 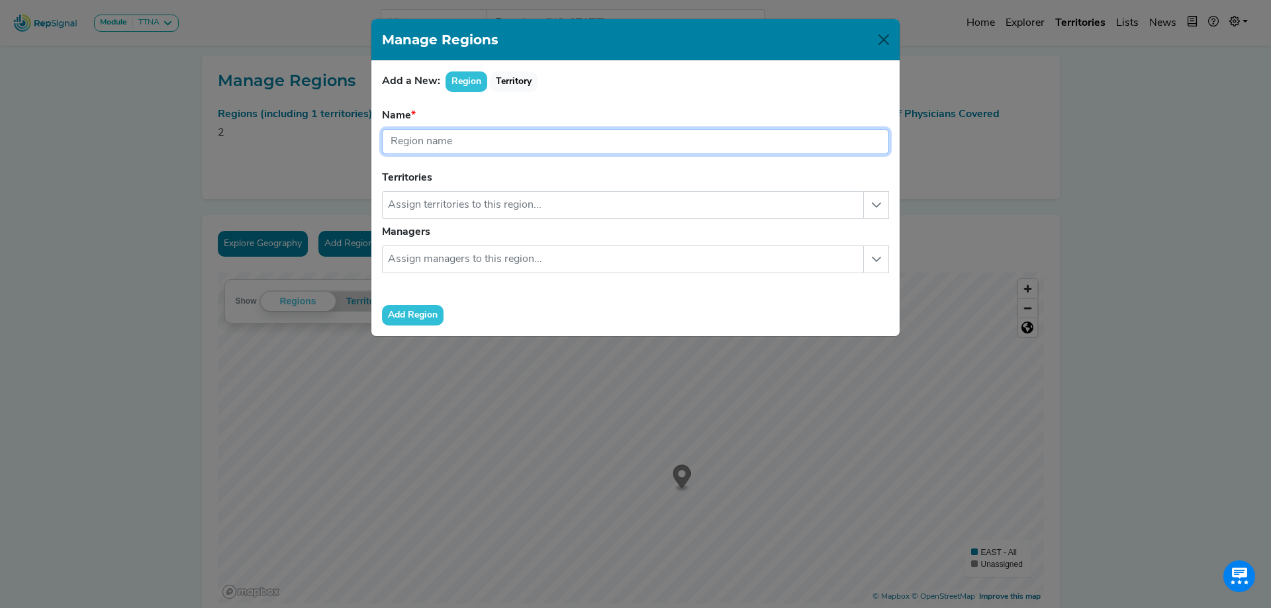 I want to click on input: Assign managers to this region..., so click(x=623, y=259).